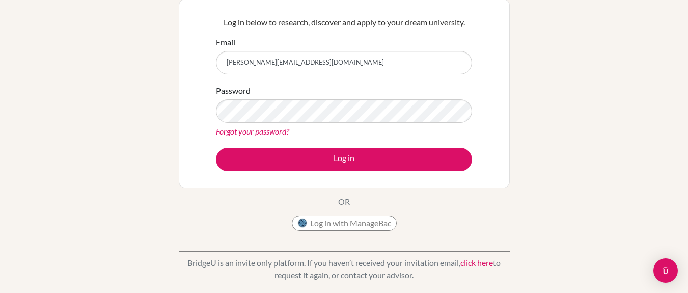 The image size is (688, 293). I want to click on label: Email, so click(226, 42).